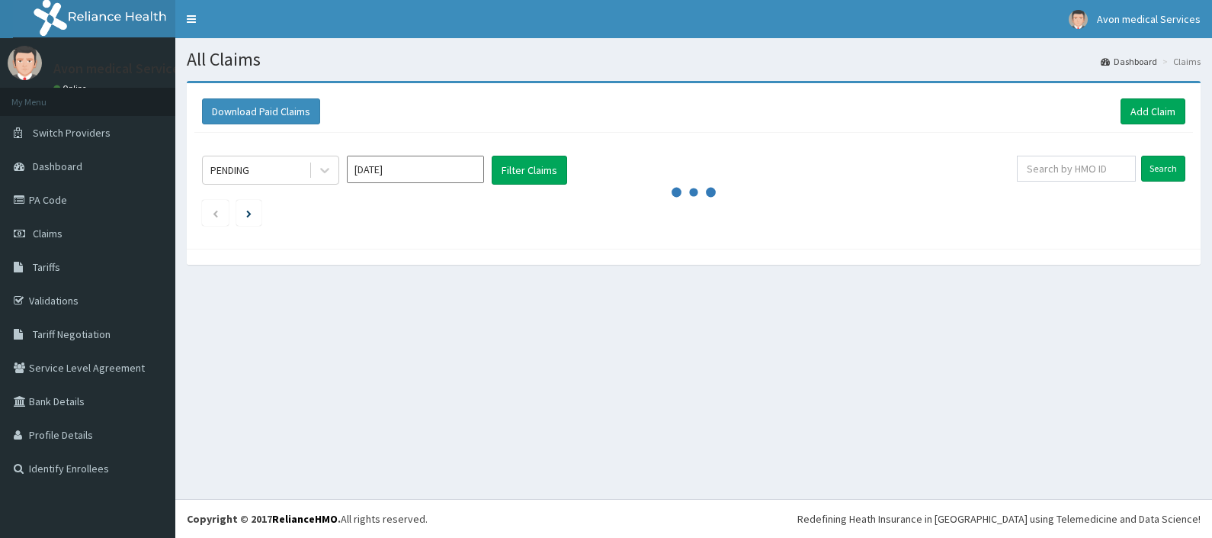  Describe the element at coordinates (1129, 61) in the screenshot. I see `a: Dashboard` at that location.